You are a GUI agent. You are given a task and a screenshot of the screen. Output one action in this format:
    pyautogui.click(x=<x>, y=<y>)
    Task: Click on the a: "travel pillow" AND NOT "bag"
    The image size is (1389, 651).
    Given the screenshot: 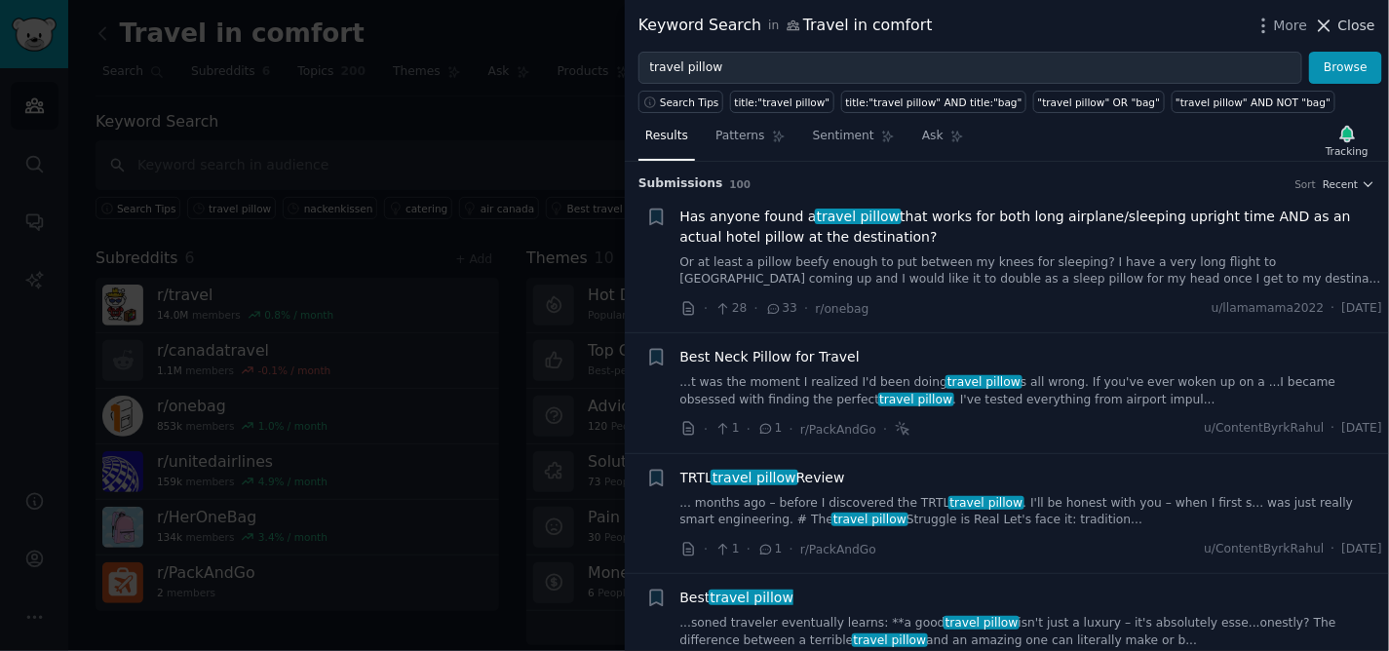 What is the action you would take?
    pyautogui.click(x=1253, y=101)
    